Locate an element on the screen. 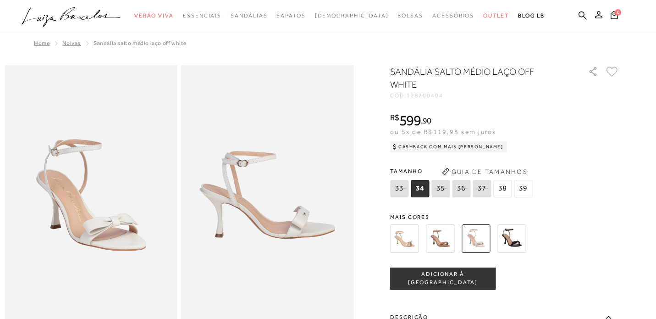  span: ou 5x de R$119,98 sem juros is located at coordinates (443, 132).